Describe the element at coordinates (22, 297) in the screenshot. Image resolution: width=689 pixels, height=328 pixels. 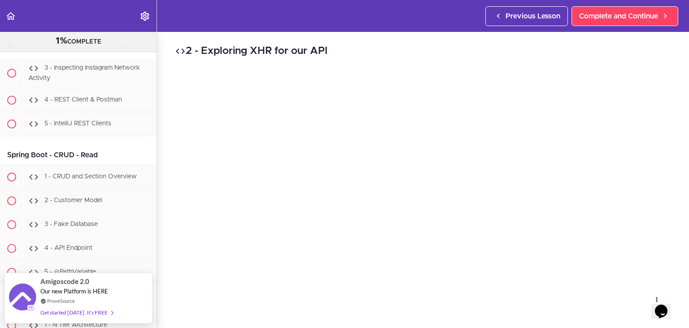
I see `img: provesource social proof notification image` at that location.